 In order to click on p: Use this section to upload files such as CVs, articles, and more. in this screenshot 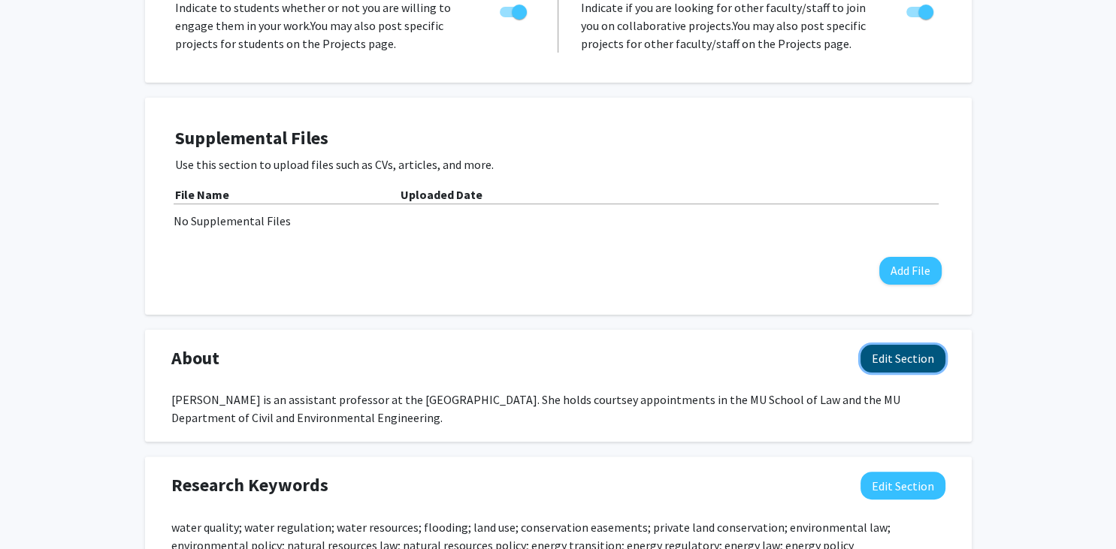, I will do `click(558, 165)`.